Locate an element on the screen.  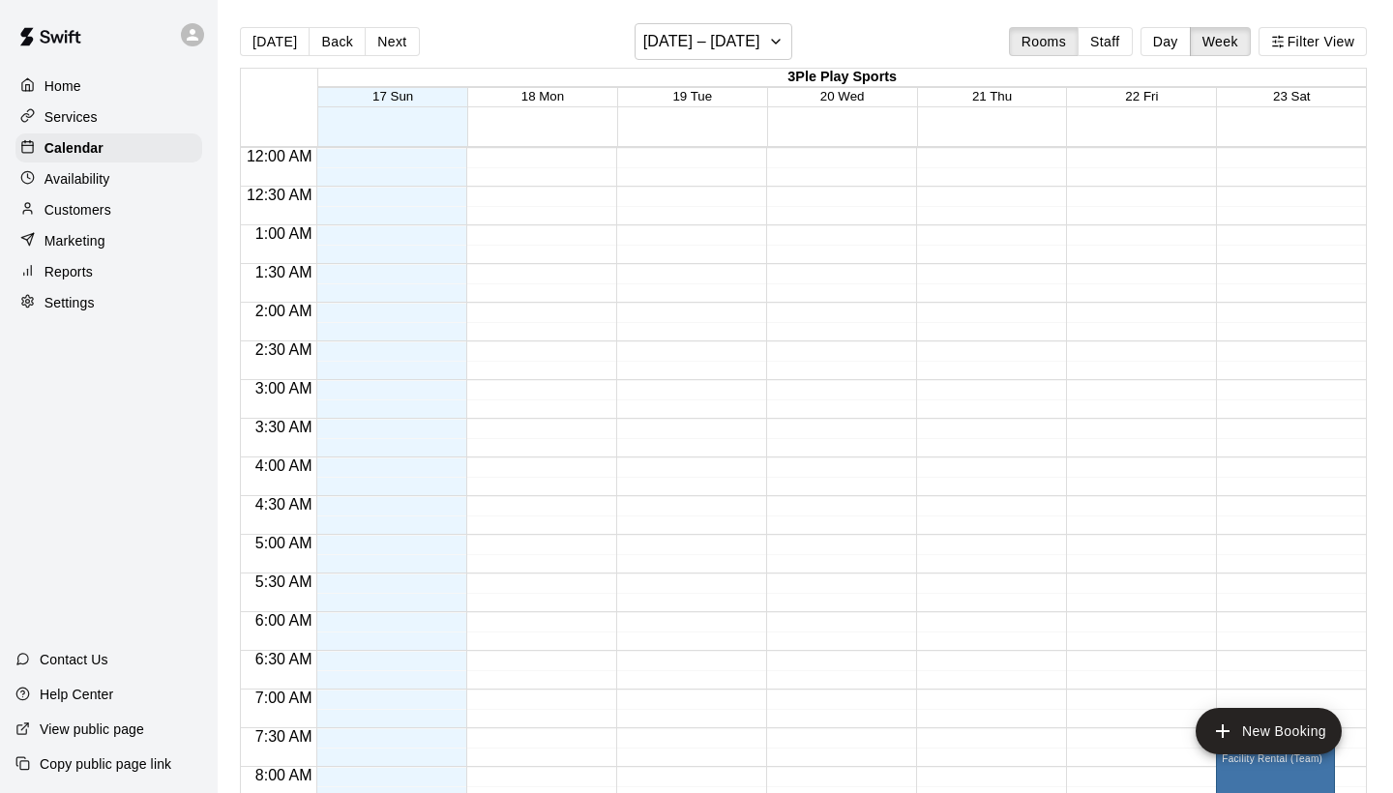
a: Availability is located at coordinates (108, 179).